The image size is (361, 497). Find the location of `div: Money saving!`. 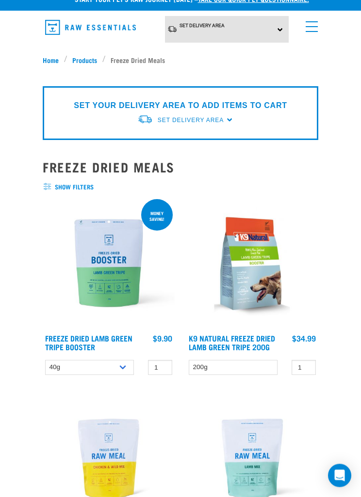

div: Money saving! is located at coordinates (157, 217).